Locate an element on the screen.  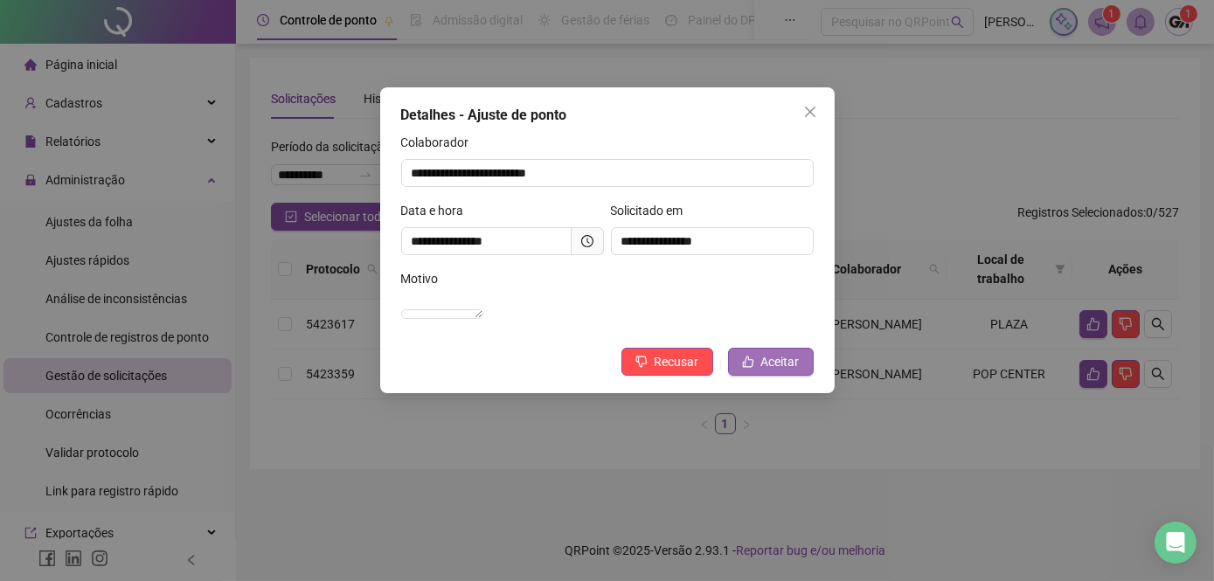
span: like is located at coordinates (748, 362).